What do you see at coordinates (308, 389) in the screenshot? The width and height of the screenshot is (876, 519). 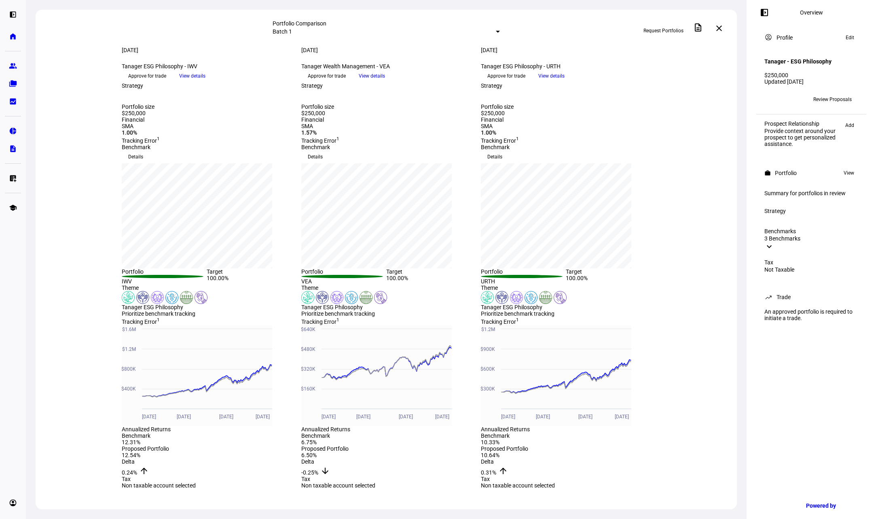 I see `text: $160K` at bounding box center [308, 389].